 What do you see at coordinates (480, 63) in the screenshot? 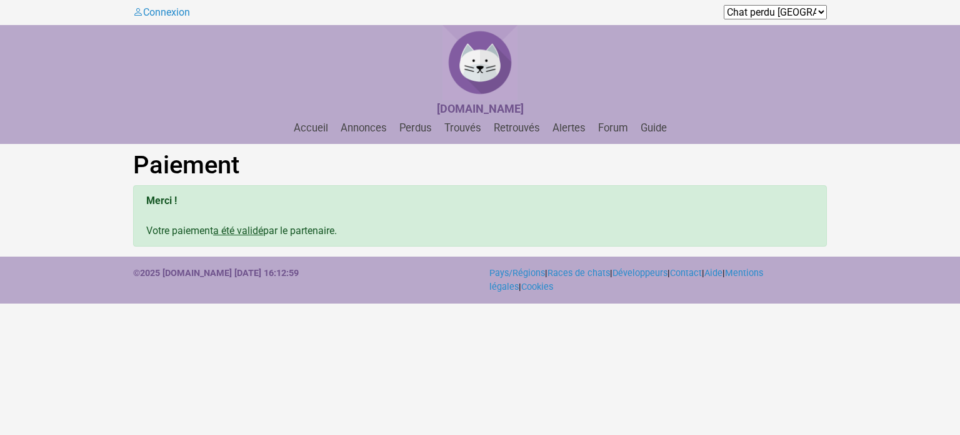
I see `img: Chat Perdu Canada` at bounding box center [480, 63].